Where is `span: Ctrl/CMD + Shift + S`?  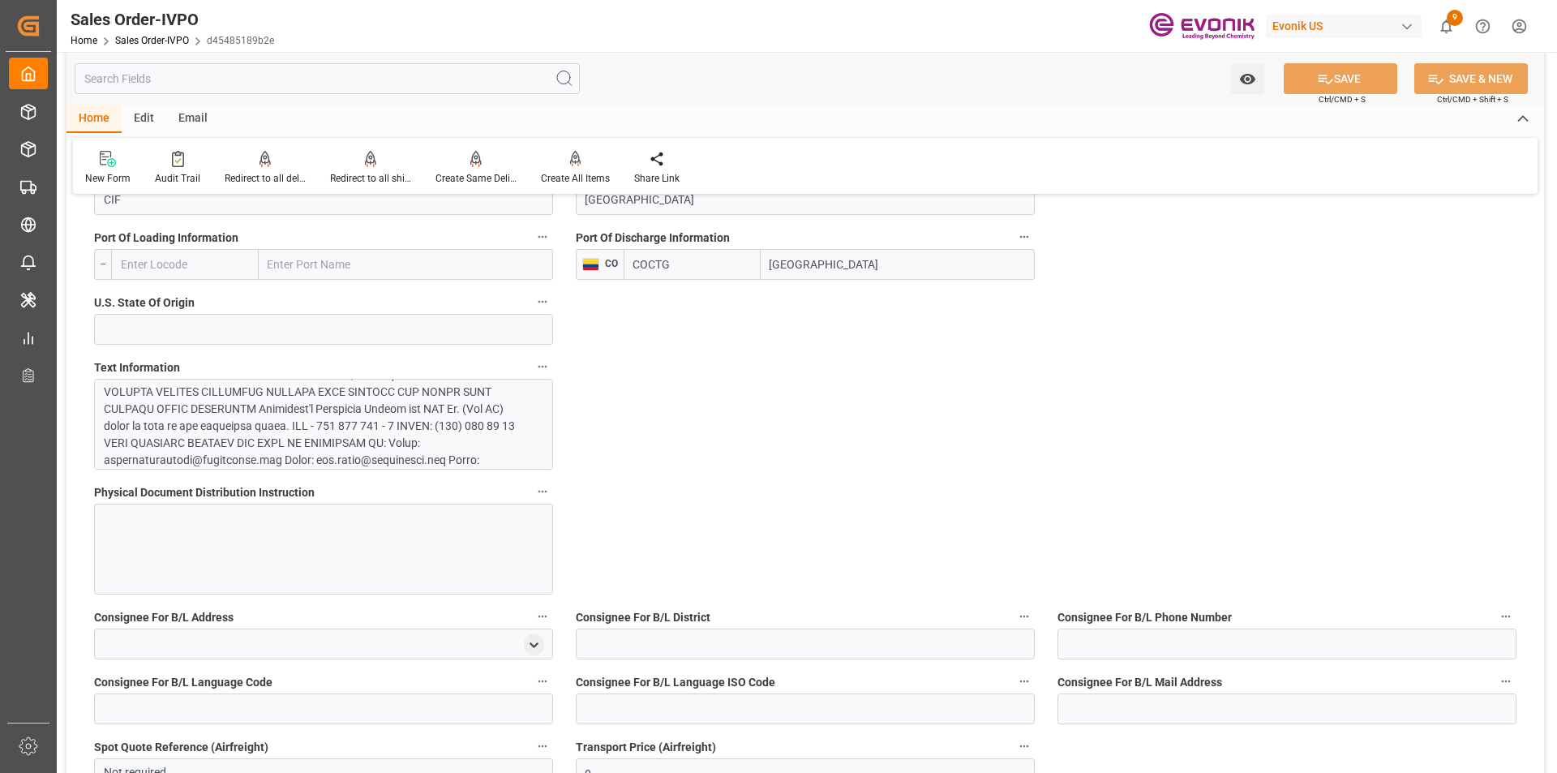
span: Ctrl/CMD + Shift + S is located at coordinates (1472, 99).